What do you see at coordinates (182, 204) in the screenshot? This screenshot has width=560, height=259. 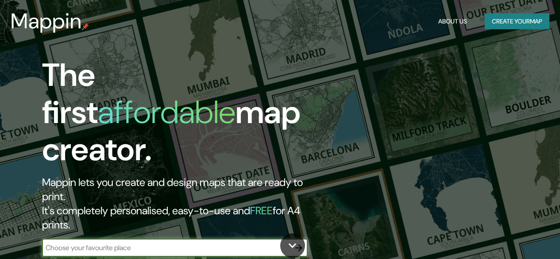 I see `h2: Mappin lets you create and design maps that are ready to print. It's completely personalised, eas...` at bounding box center [182, 204].